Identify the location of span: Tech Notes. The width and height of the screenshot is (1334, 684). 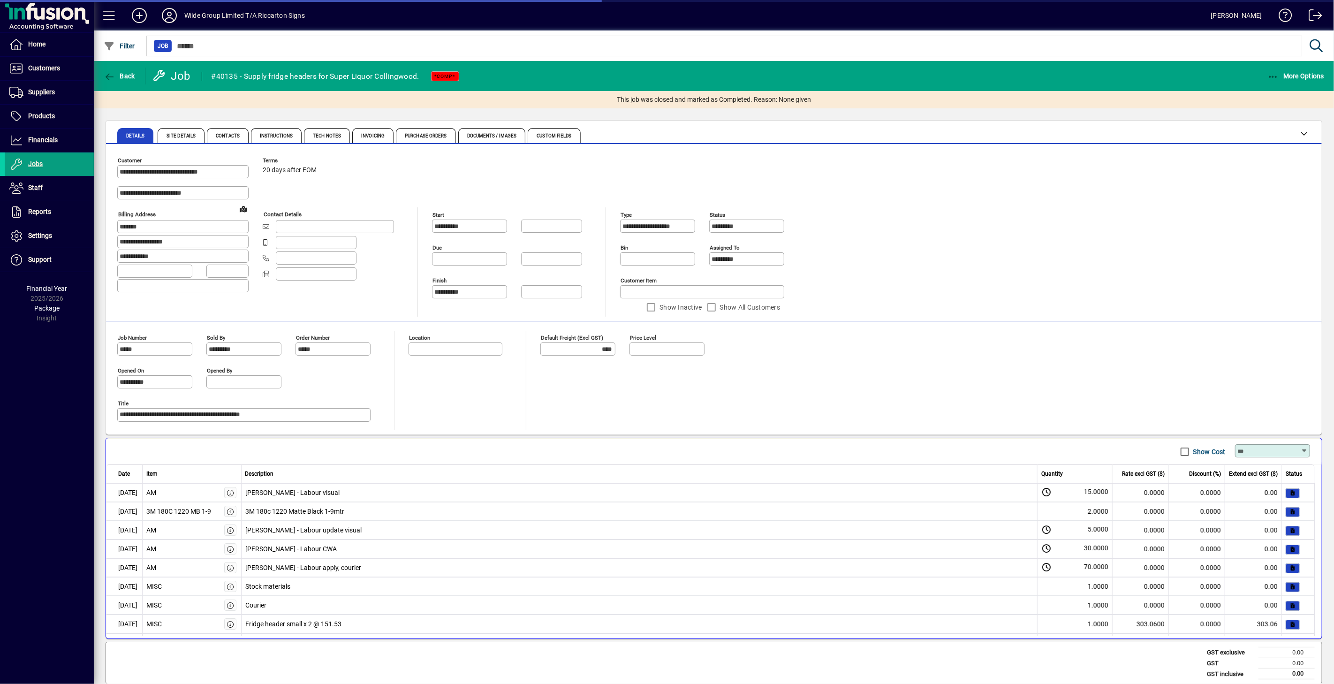
(327, 136).